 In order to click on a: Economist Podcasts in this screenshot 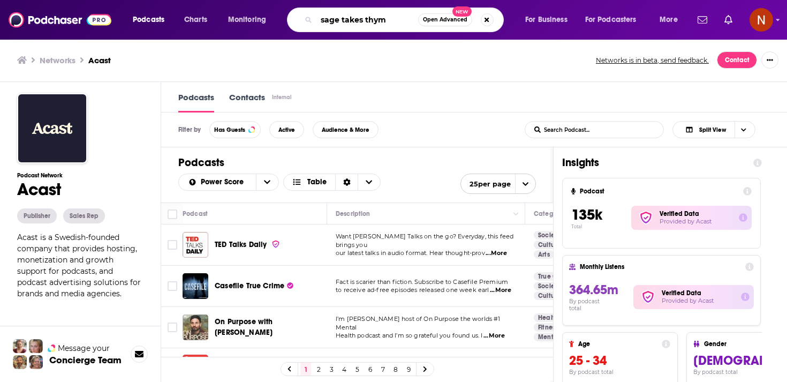, I will do `click(196, 367)`.